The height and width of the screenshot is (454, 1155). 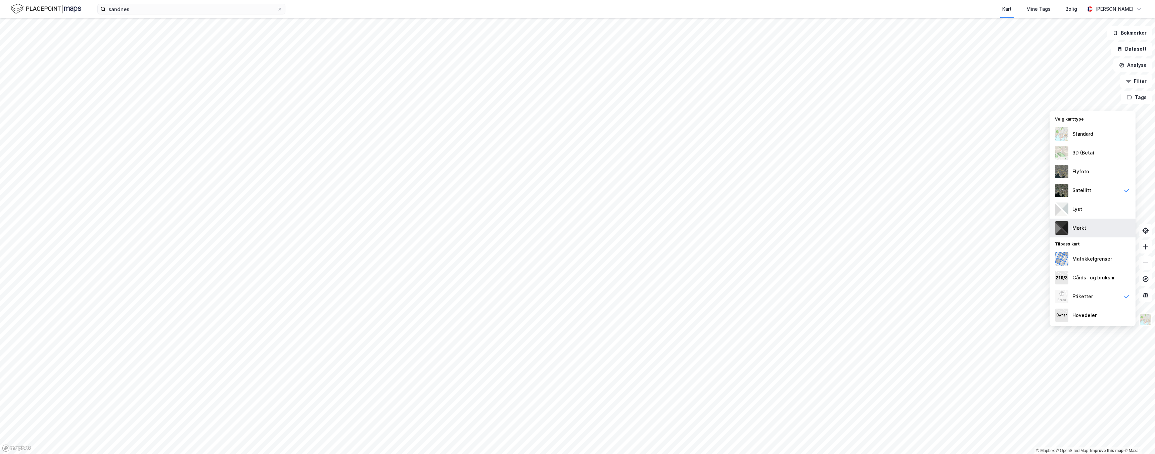 I want to click on img: nCdM7BzjoCAAAAAElFTkSuQmCC, so click(x=1062, y=228).